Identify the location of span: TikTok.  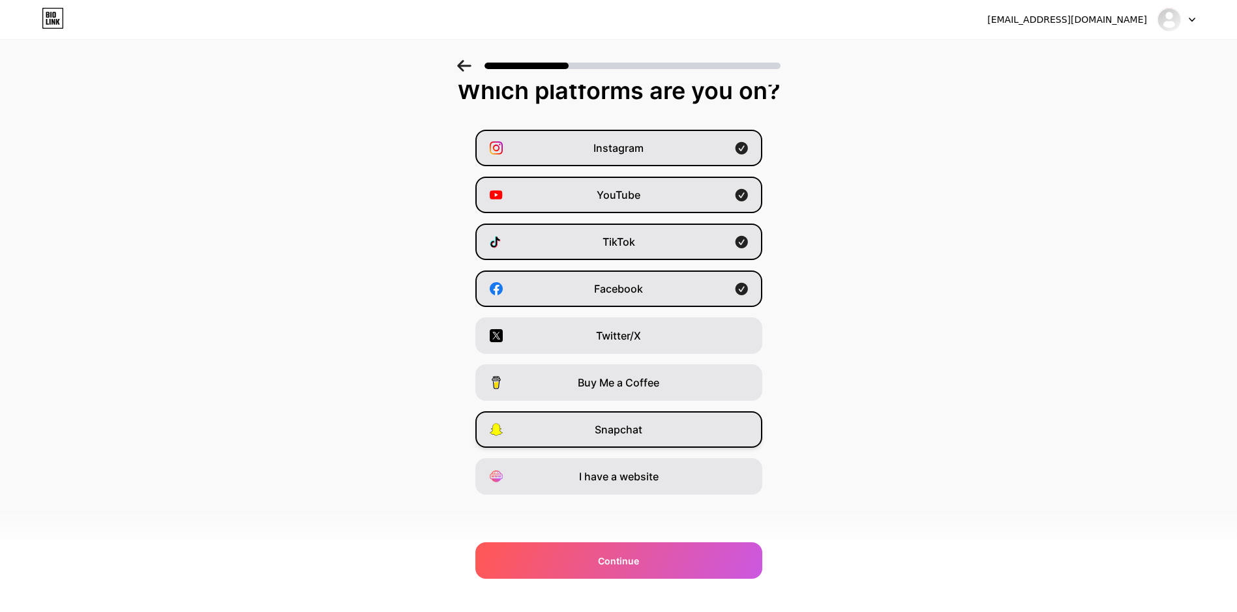
(619, 242).